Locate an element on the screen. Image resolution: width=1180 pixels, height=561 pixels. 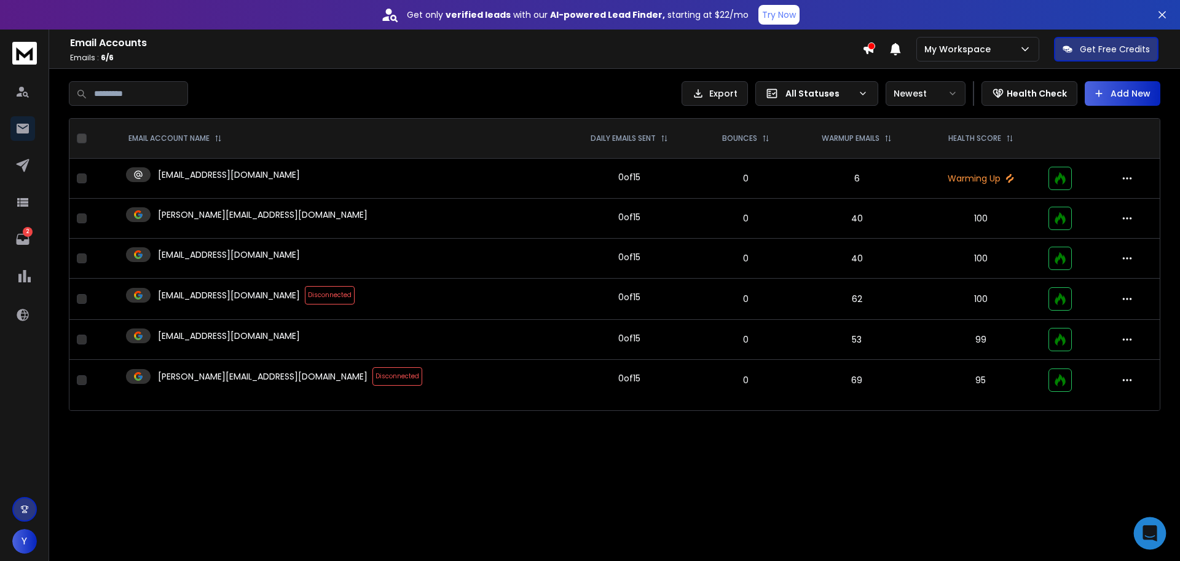
button: Export is located at coordinates (715, 93).